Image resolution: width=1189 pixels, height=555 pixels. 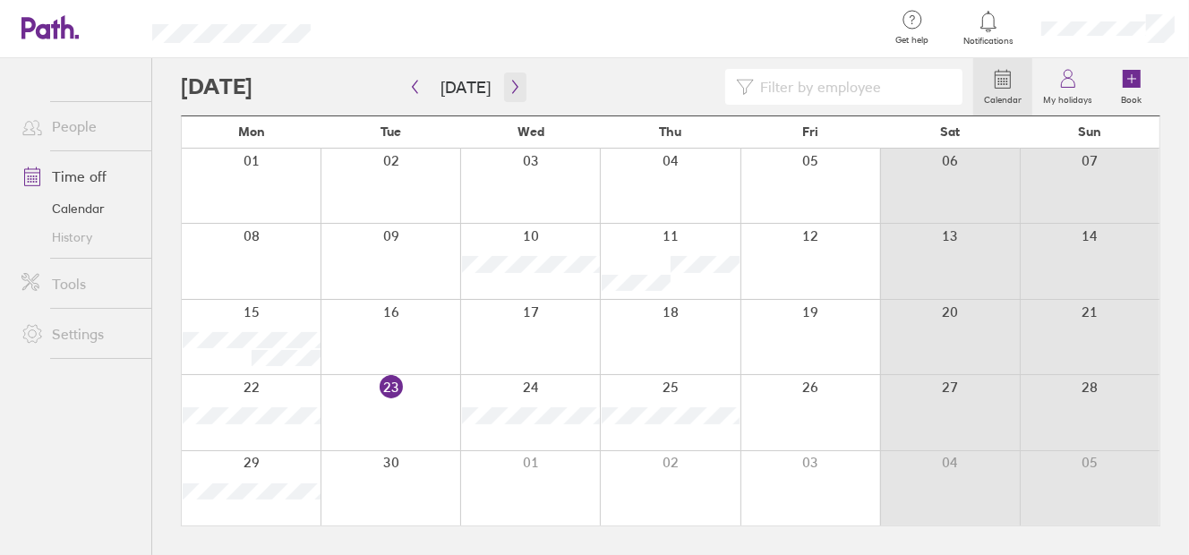 I want to click on span: Wed, so click(x=531, y=132).